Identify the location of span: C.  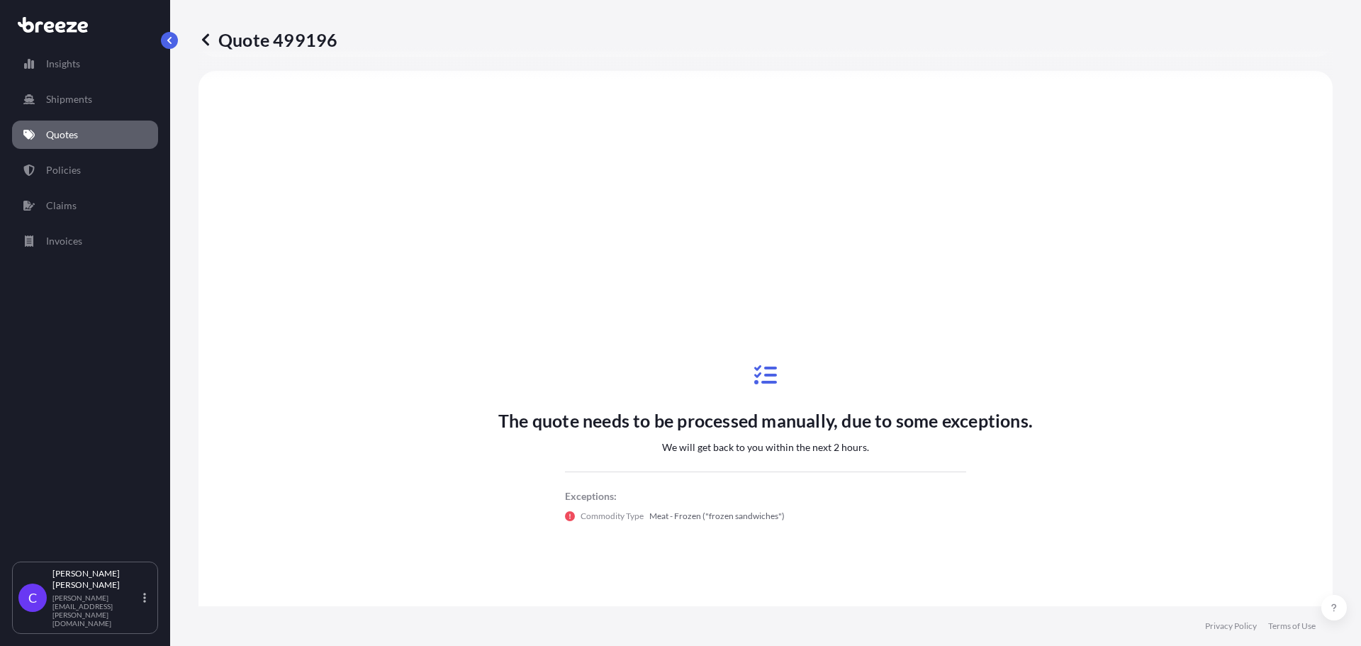
(33, 598).